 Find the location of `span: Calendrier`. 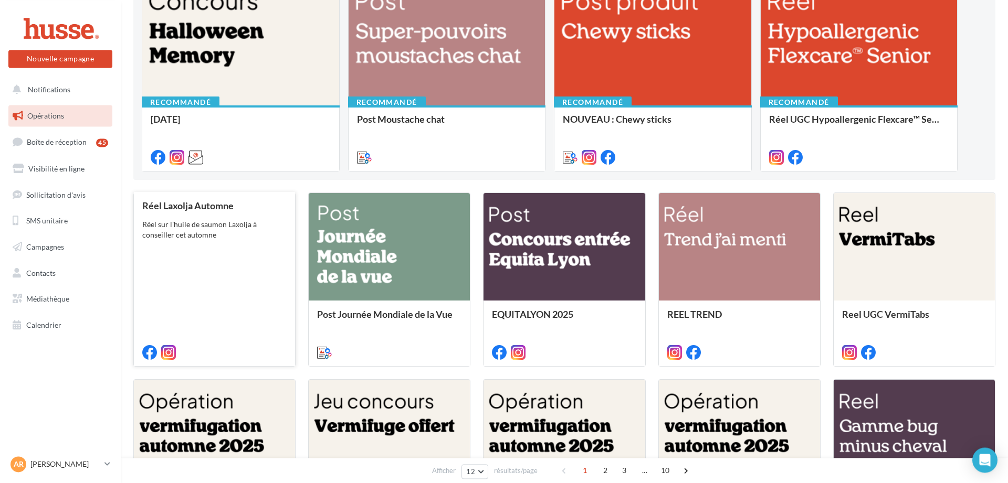

span: Calendrier is located at coordinates (44, 325).